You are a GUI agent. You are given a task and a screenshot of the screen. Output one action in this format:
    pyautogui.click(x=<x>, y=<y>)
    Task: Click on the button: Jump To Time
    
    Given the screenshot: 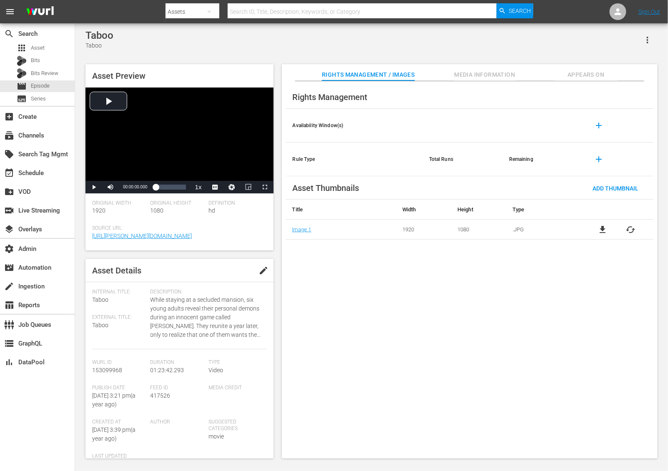 What is the action you would take?
    pyautogui.click(x=232, y=187)
    